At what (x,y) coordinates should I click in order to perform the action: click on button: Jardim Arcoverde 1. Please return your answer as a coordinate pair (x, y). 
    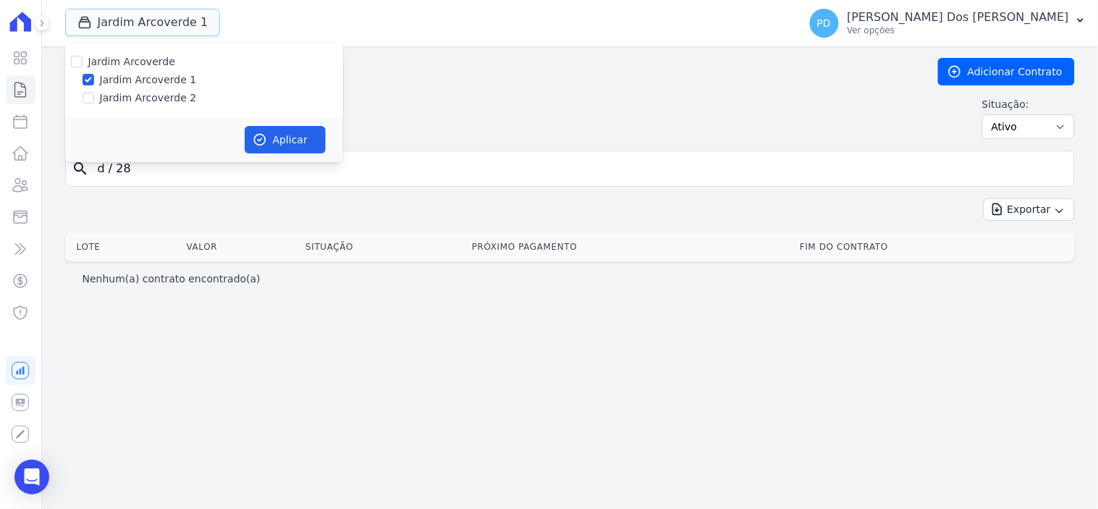
    Looking at the image, I should click on (143, 22).